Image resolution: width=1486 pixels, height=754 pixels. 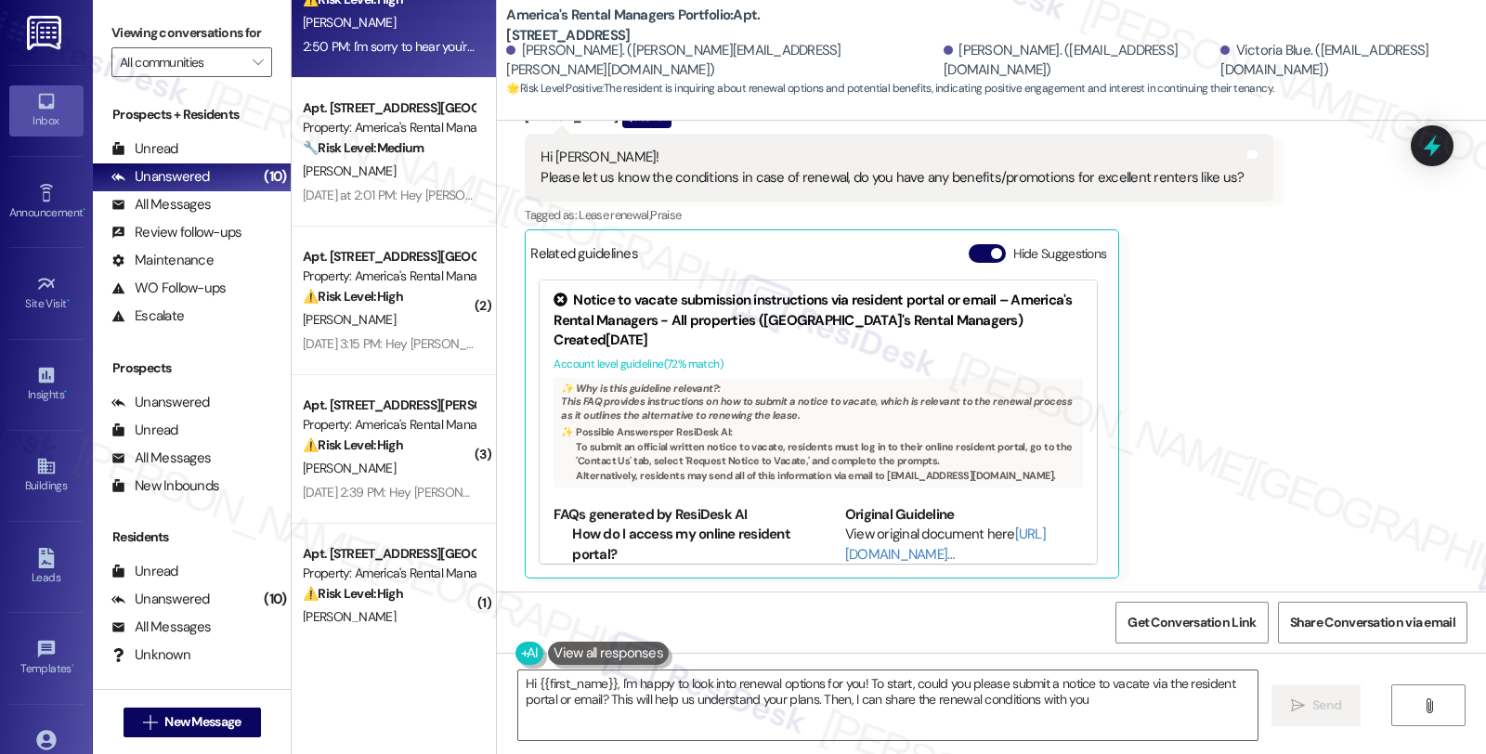 I want to click on span: Lease renewal ,, so click(x=614, y=215).